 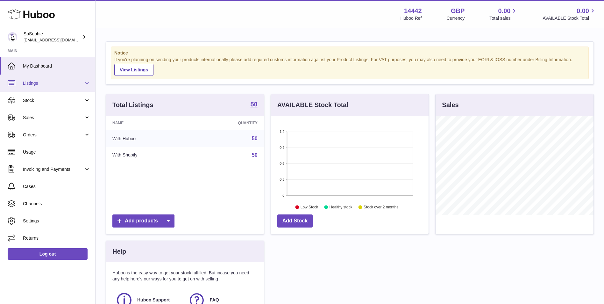 What do you see at coordinates (57, 221) in the screenshot?
I see `span: Settings` at bounding box center [57, 221].